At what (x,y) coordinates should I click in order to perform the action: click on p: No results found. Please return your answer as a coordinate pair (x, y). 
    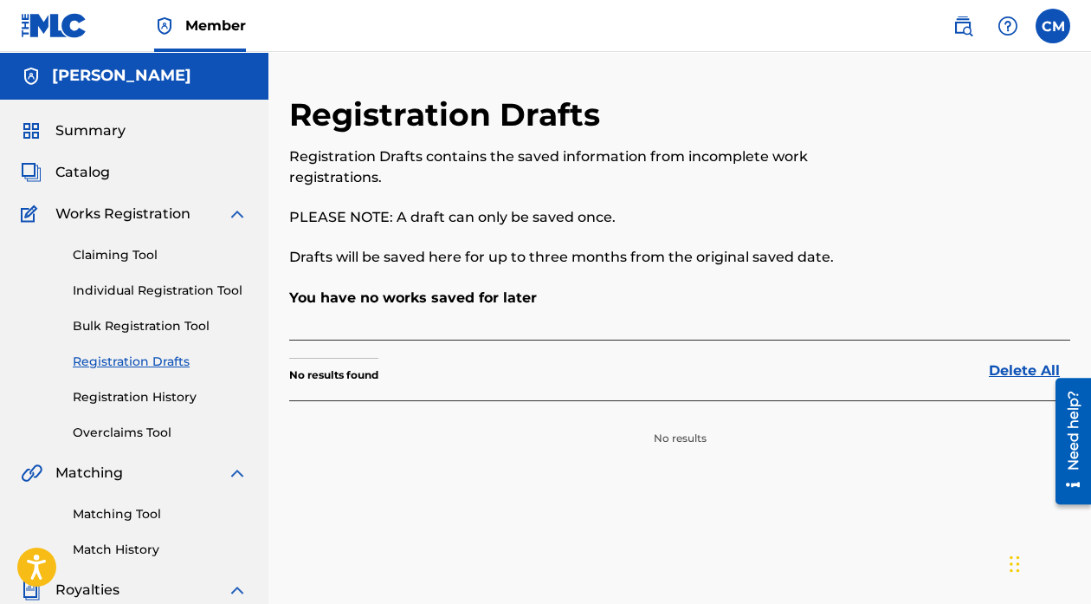
    Looking at the image, I should click on (333, 375).